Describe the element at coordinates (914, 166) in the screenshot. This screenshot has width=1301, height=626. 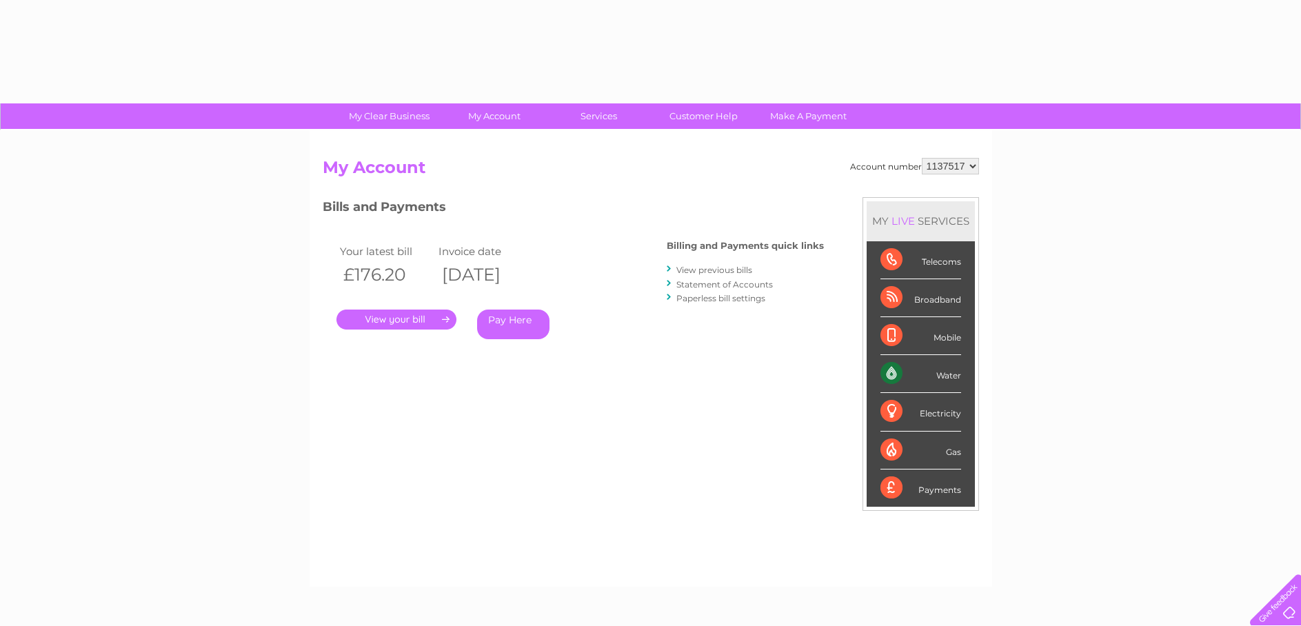
I see `div: Account number` at that location.